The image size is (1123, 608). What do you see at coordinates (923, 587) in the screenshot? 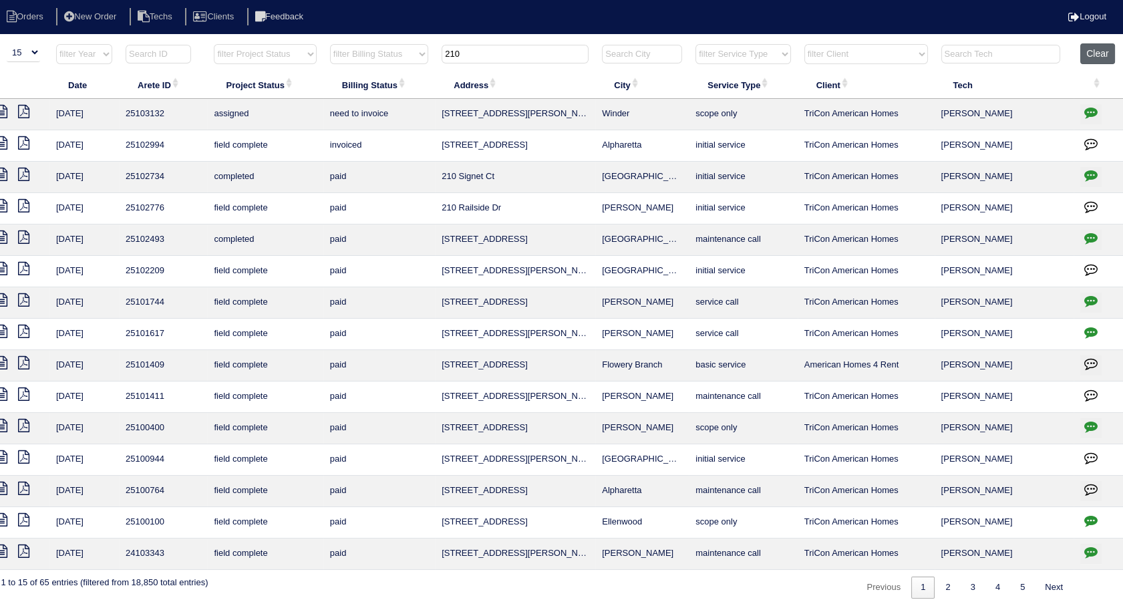
I see `a: 1` at bounding box center [923, 587].